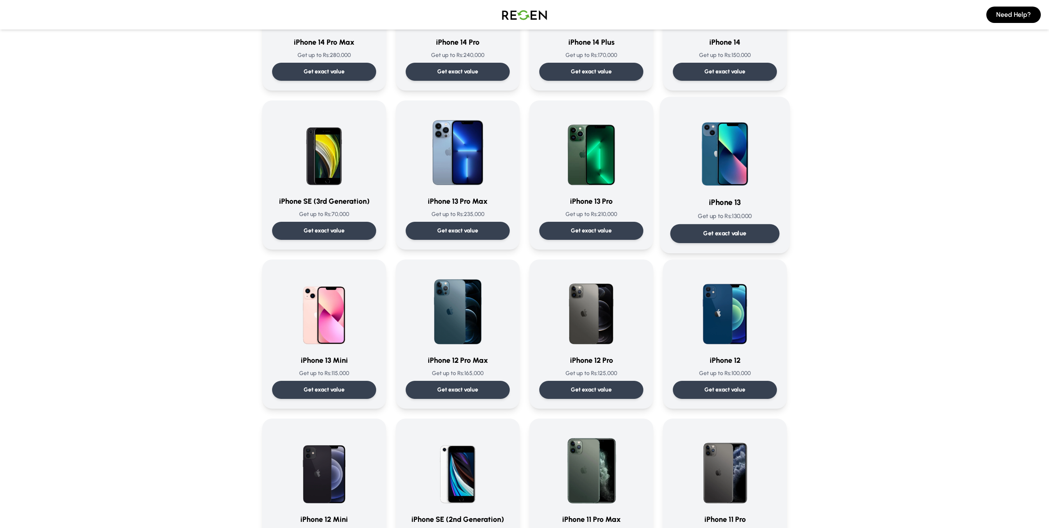 Image resolution: width=1049 pixels, height=528 pixels. What do you see at coordinates (725, 148) in the screenshot?
I see `img: iPhone 13` at bounding box center [725, 148].